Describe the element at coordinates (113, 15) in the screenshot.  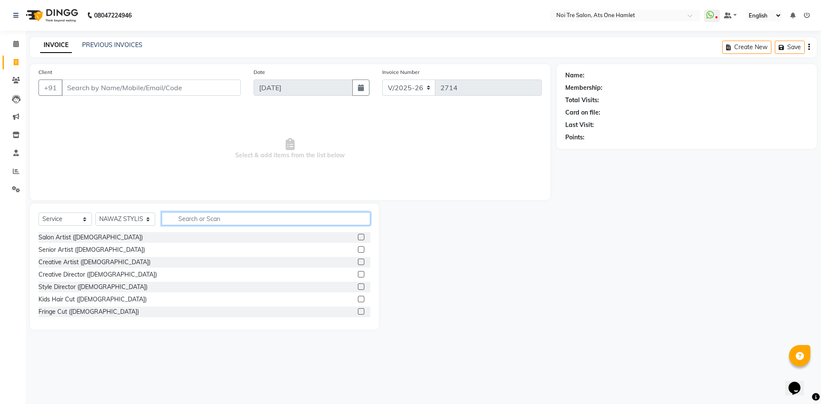
I see `b: 08047224946` at that location.